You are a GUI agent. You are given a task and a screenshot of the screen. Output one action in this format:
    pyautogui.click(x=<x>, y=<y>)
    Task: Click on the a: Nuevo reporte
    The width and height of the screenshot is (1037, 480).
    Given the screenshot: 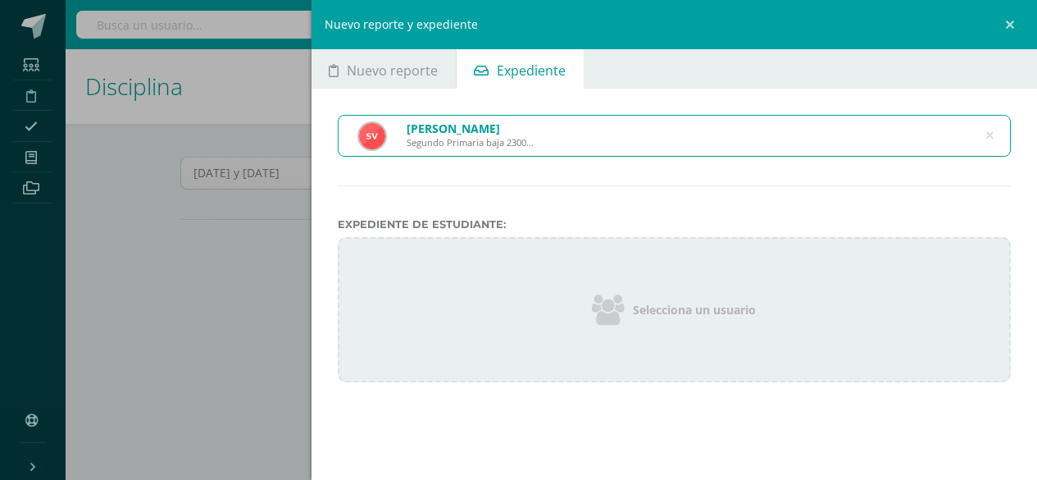 What is the action you would take?
    pyautogui.click(x=384, y=69)
    